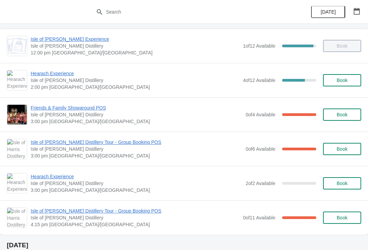  What do you see at coordinates (259, 46) in the screenshot?
I see `span: 1 of 12 Available` at bounding box center [259, 46].